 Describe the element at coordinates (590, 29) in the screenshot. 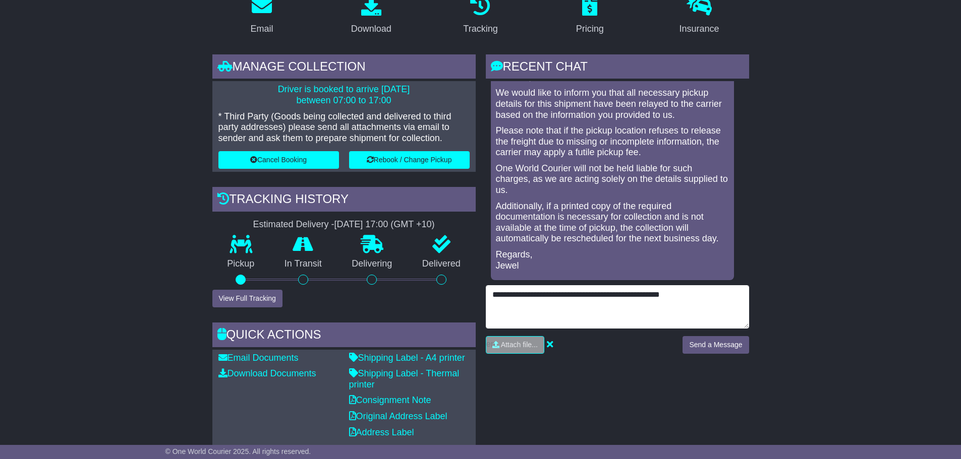

I see `div: Pricing` at that location.